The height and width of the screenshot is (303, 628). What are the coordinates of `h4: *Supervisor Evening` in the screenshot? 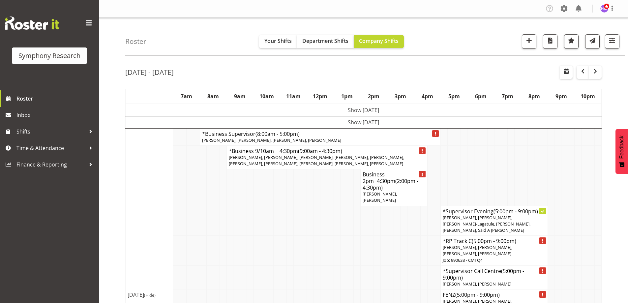 It's located at (494, 211).